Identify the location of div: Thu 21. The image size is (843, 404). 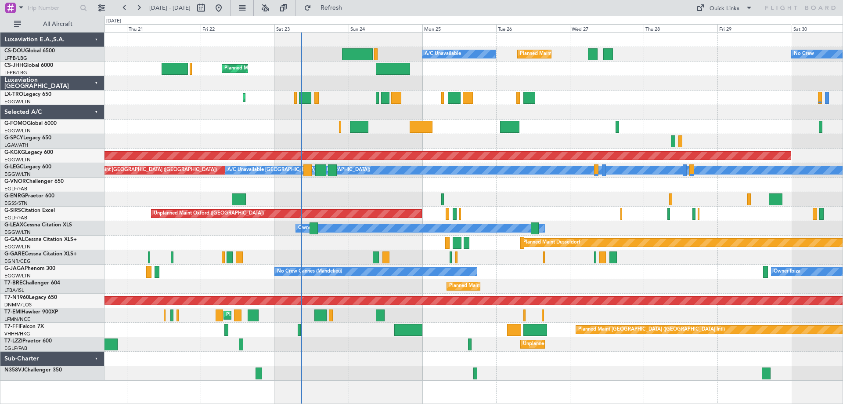
(164, 28).